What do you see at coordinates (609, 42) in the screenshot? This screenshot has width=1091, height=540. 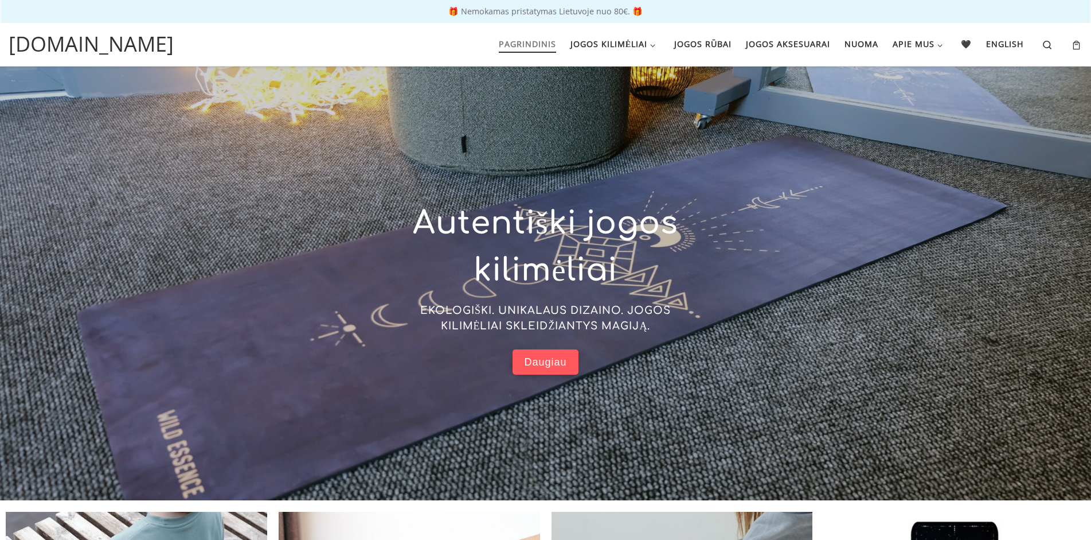 I see `span: Jogos kilimėliai` at bounding box center [609, 42].